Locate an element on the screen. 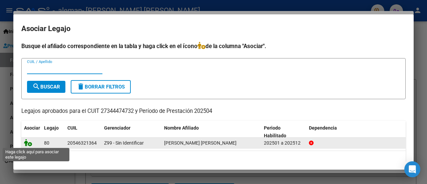 The image size is (427, 184). h4: Busque el afiliado correspondiente en la tabla y haga click en el ícono de la columna "Asociar". is located at coordinates (213, 46).